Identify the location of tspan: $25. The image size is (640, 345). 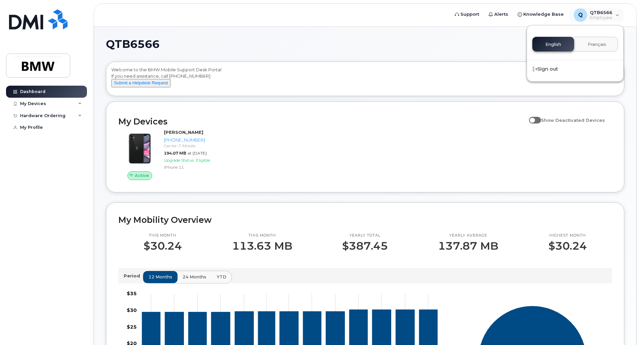
(132, 327).